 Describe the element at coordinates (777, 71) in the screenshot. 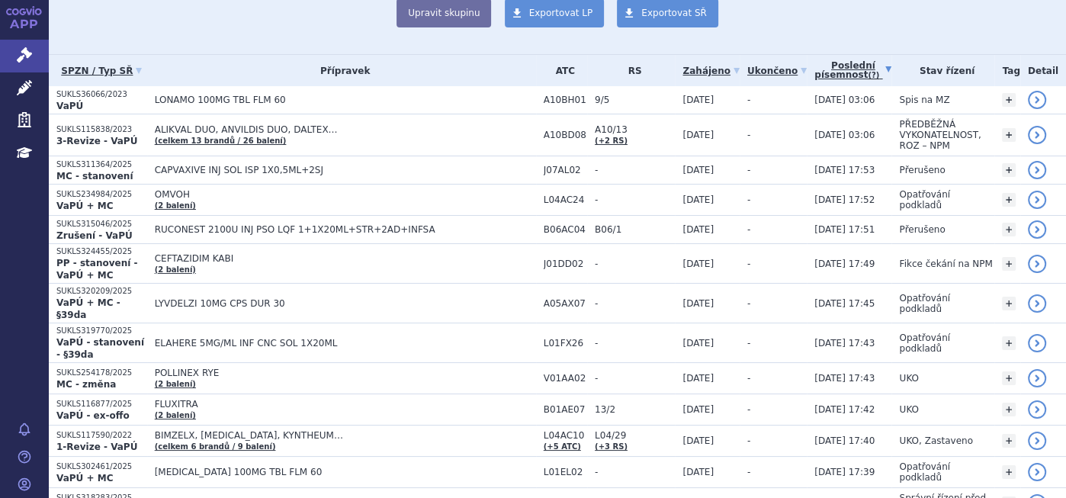

I see `a: Ukončeno` at that location.